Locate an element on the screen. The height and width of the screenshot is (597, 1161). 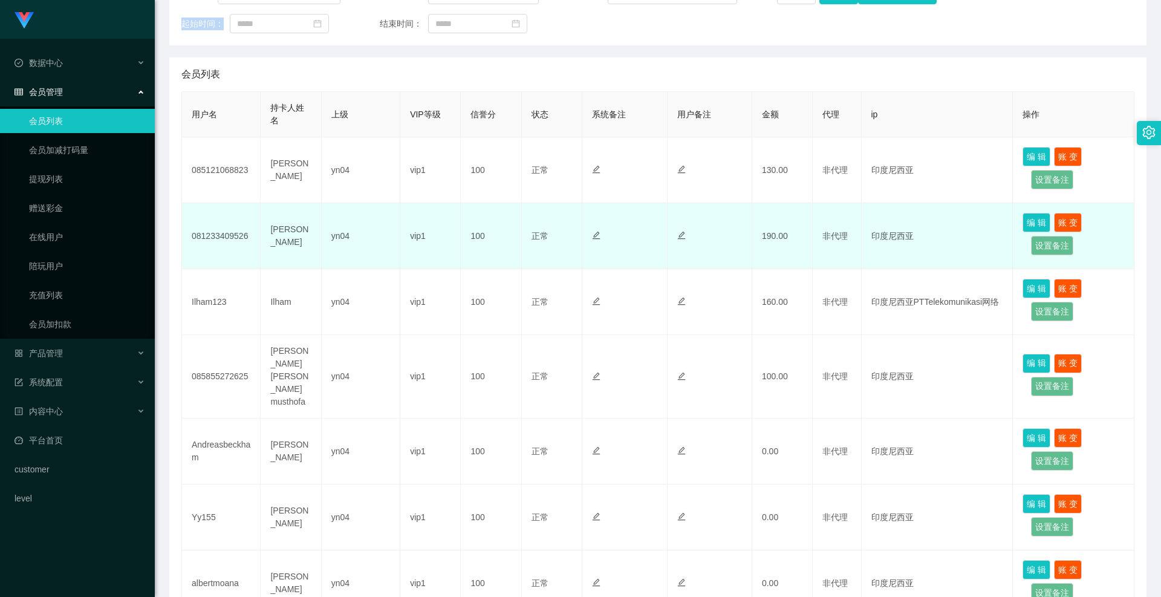
span: 金额 is located at coordinates (770, 114).